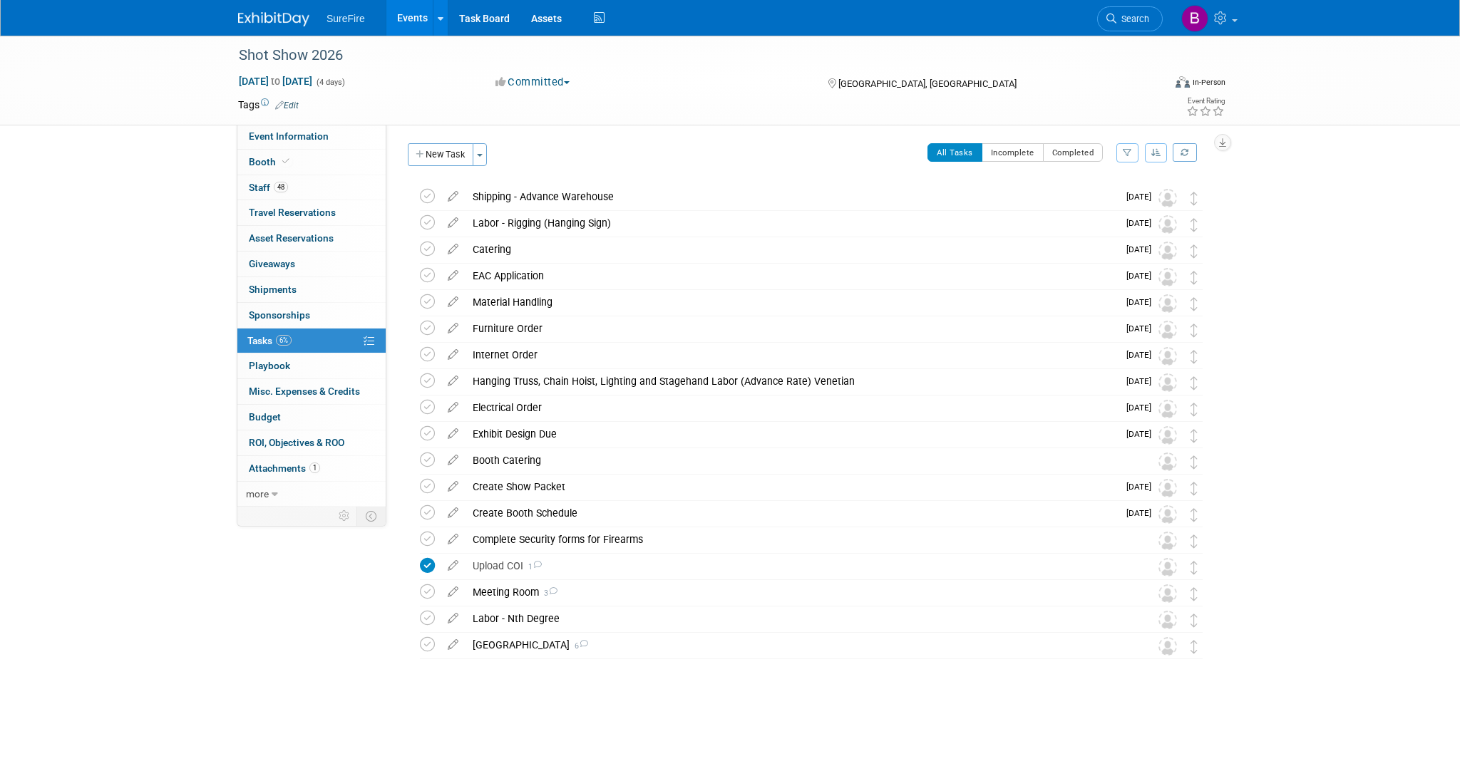  What do you see at coordinates (791, 250) in the screenshot?
I see `div: Catering` at bounding box center [791, 250].